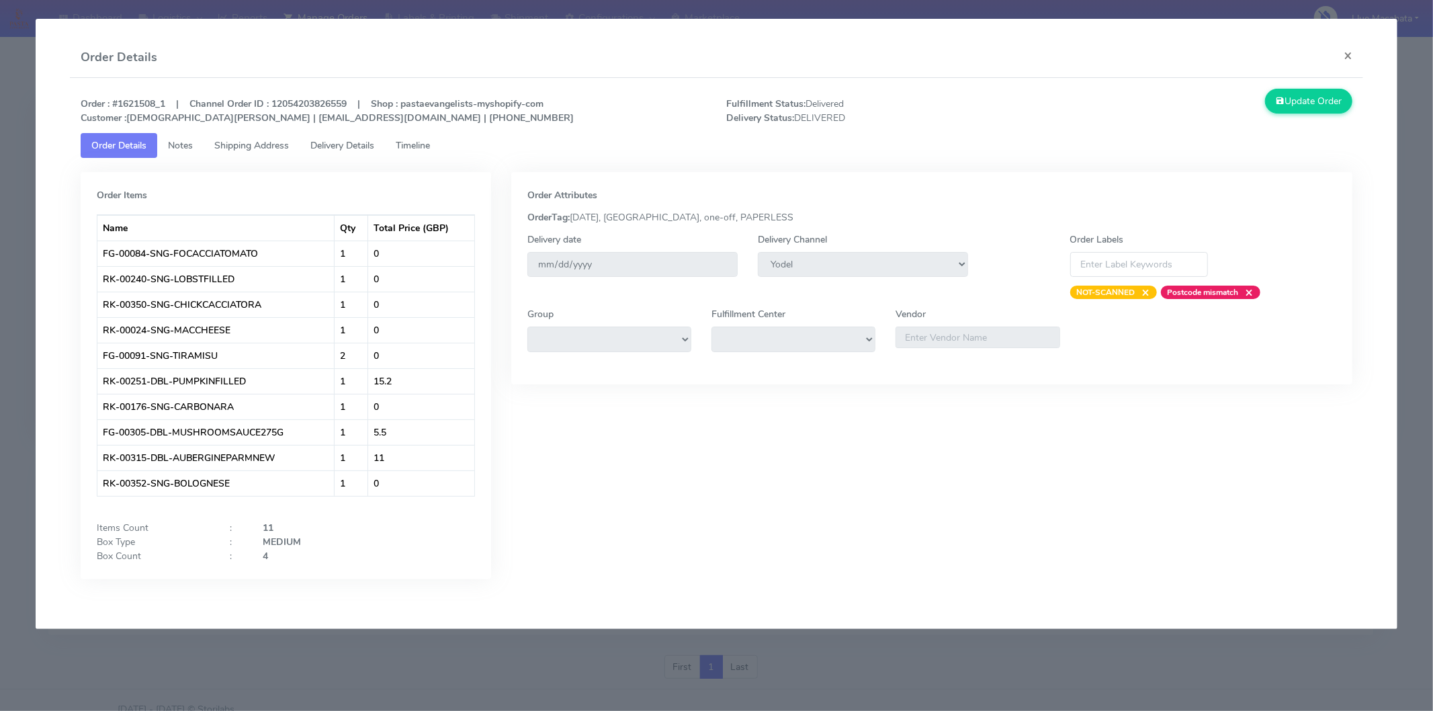  Describe the element at coordinates (119, 57) in the screenshot. I see `h4: Order Details` at that location.